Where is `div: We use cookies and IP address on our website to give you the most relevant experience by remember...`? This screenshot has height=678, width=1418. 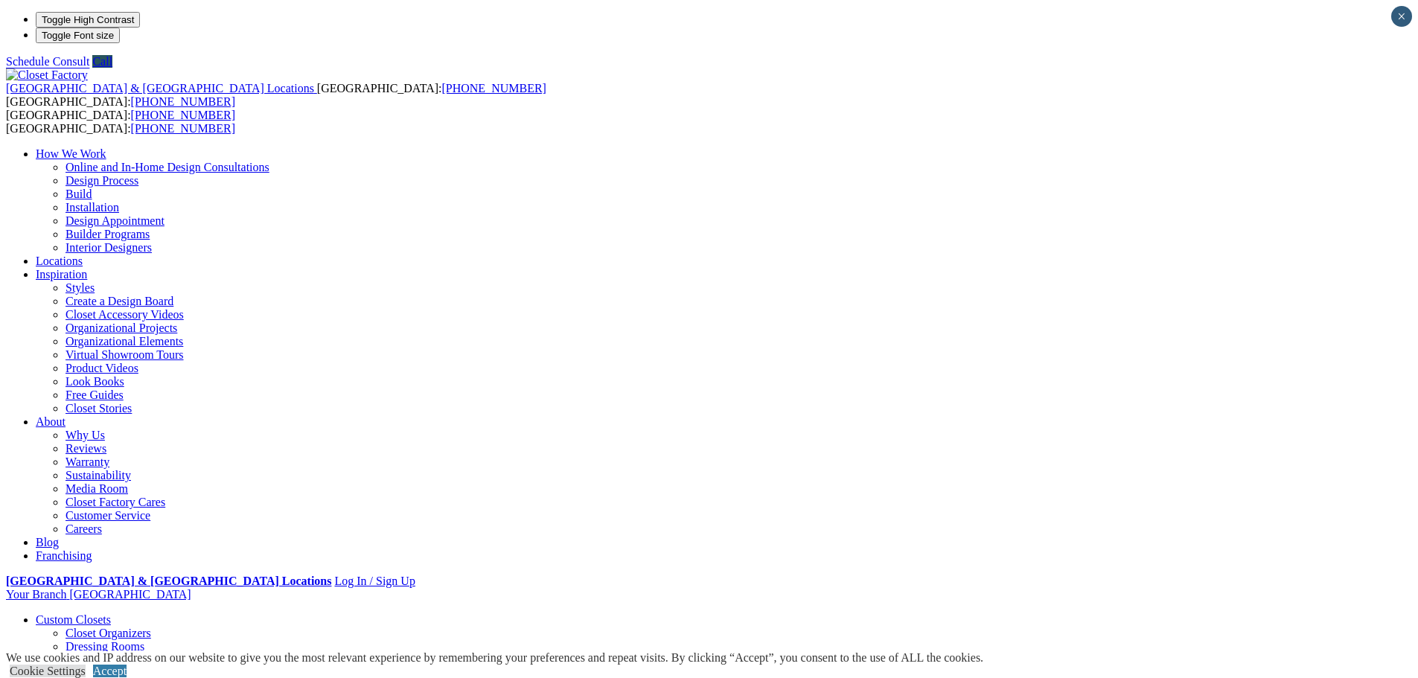
div: We use cookies and IP address on our website to give you the most relevant experience by remember... is located at coordinates (494, 658).